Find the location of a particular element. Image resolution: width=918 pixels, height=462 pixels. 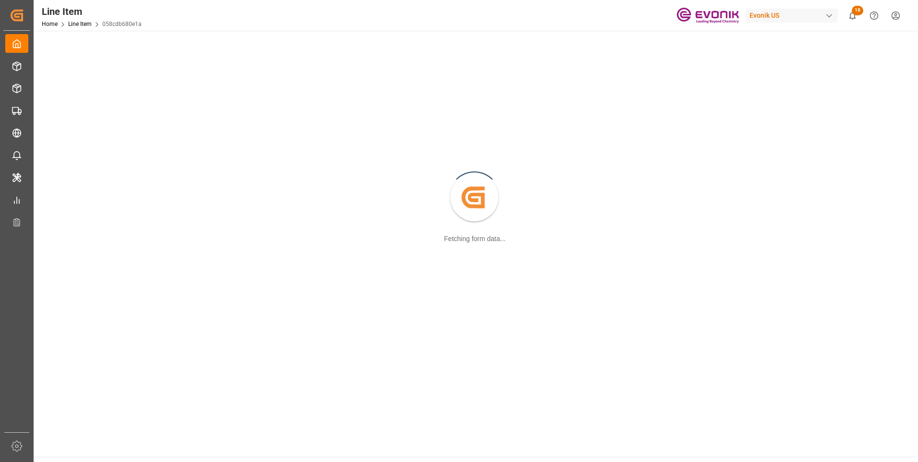

a: Home is located at coordinates (49, 24).